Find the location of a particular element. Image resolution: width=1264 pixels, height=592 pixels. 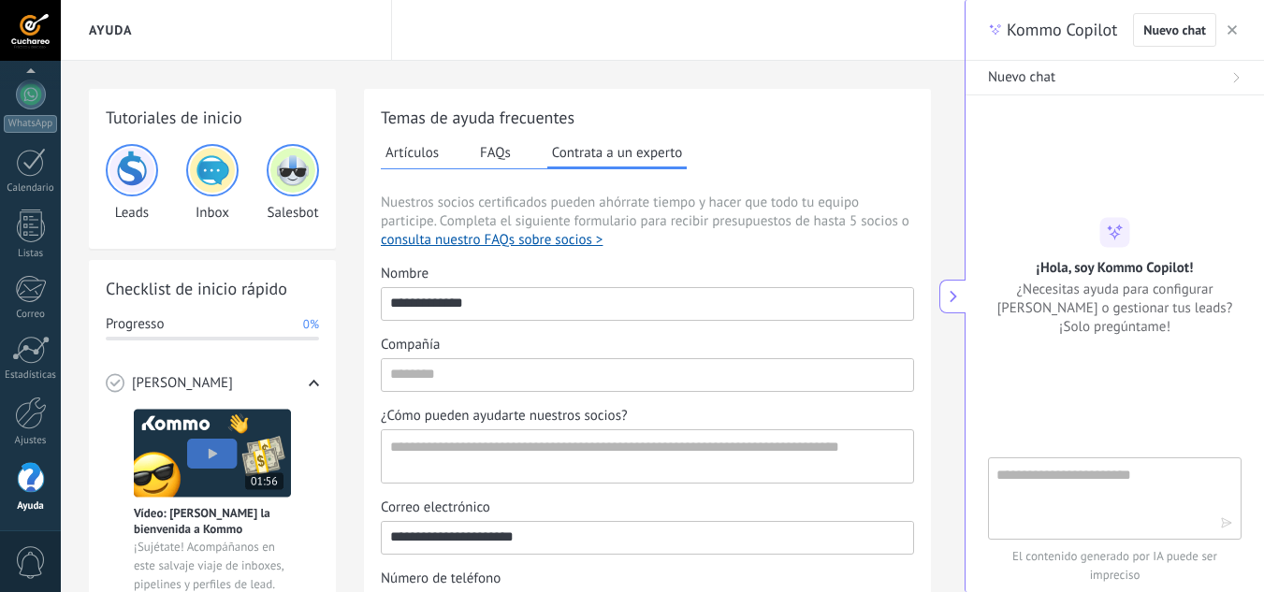

span: Progresso is located at coordinates (135, 325).